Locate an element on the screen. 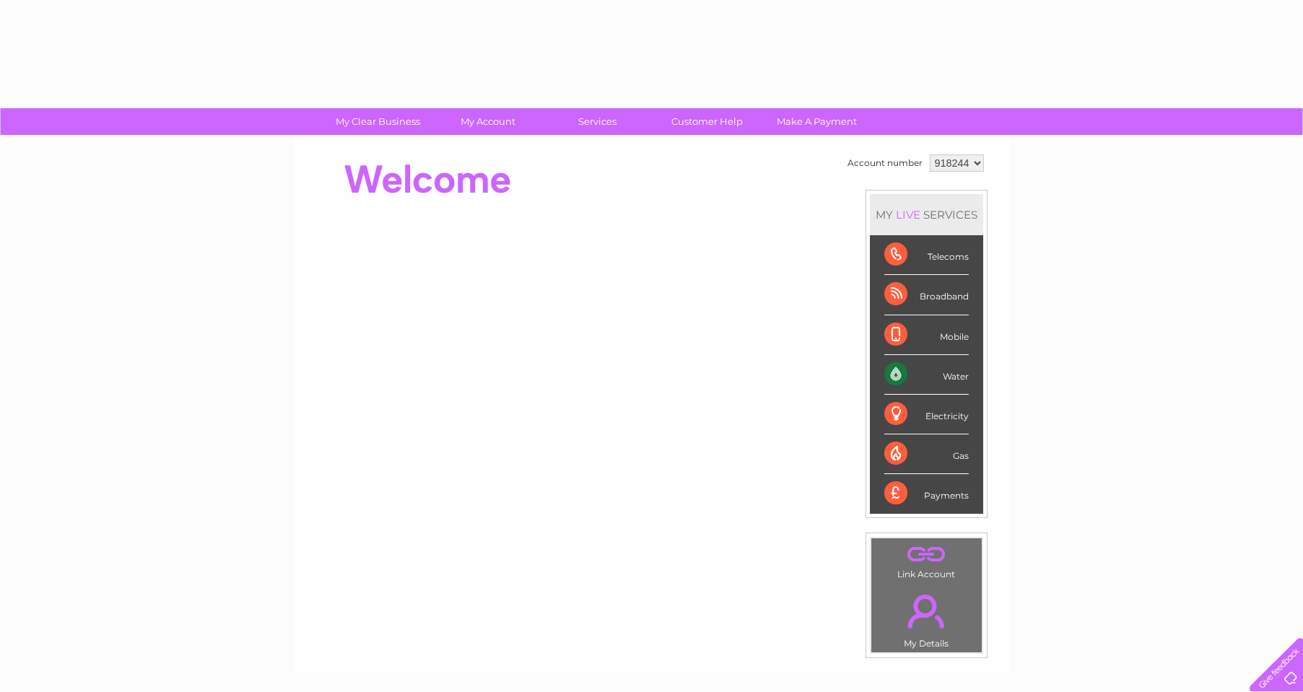 Image resolution: width=1303 pixels, height=692 pixels. div: Electricity is located at coordinates (926, 414).